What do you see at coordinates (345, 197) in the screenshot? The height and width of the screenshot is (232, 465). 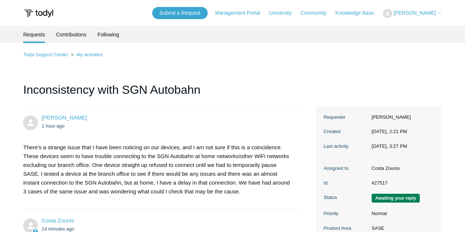 I see `dt: Status` at bounding box center [345, 197].